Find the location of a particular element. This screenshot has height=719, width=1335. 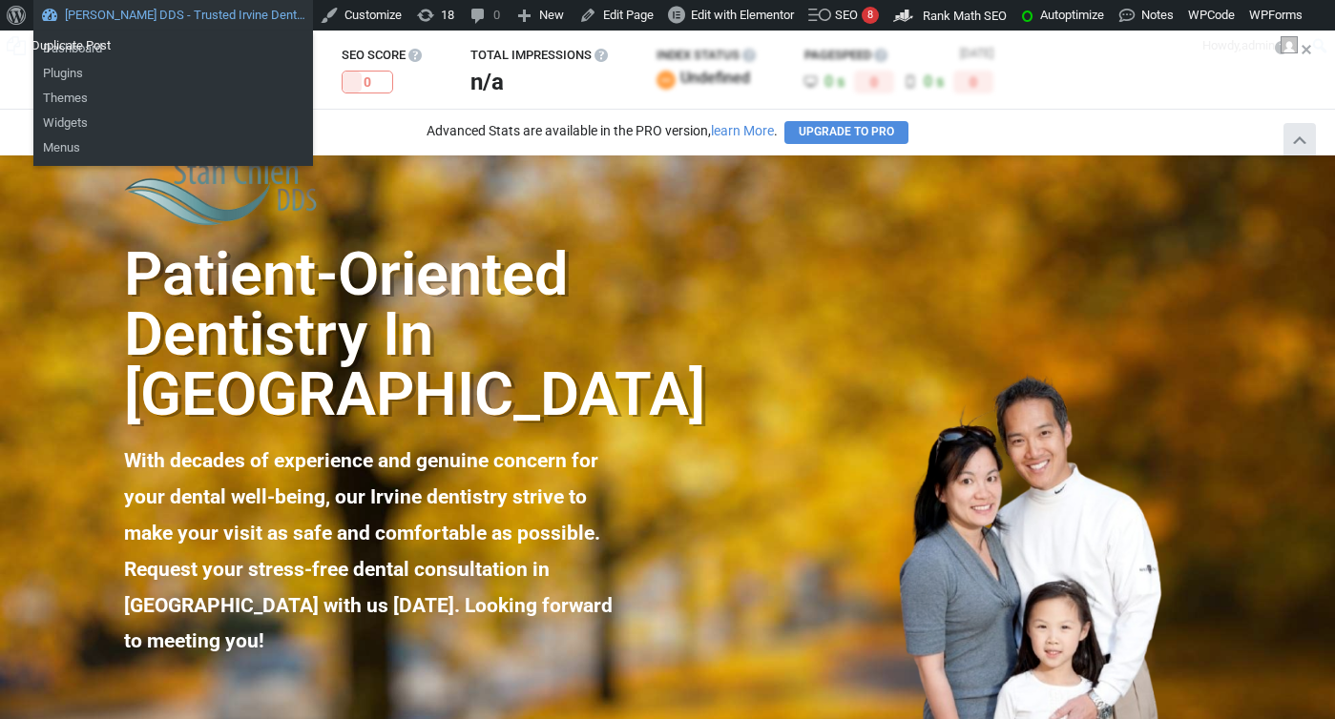

span: Rank Math SEO is located at coordinates (964, 15).